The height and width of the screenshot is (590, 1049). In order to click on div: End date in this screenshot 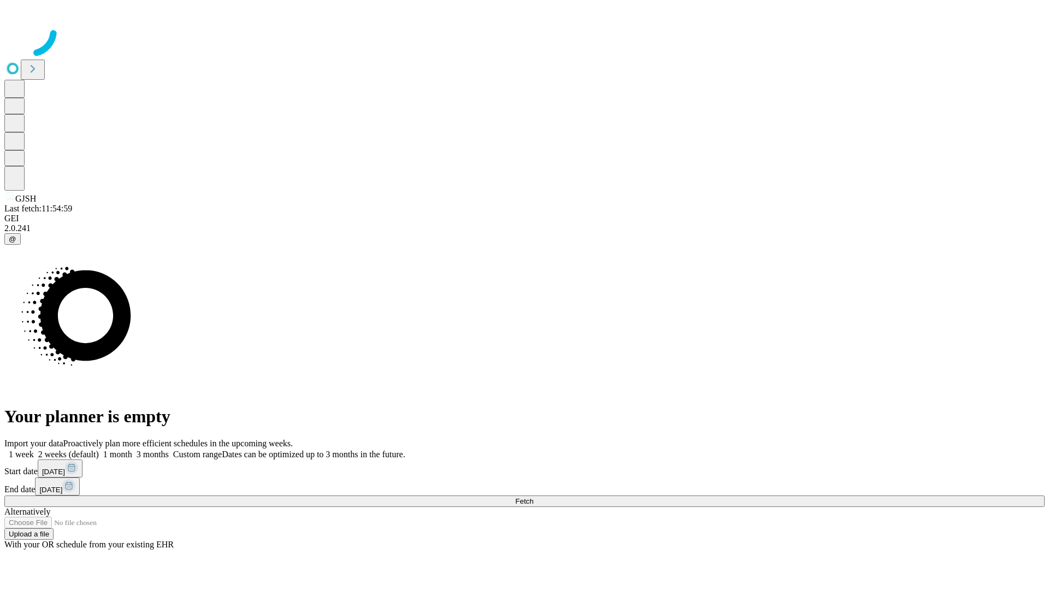, I will do `click(525, 486)`.